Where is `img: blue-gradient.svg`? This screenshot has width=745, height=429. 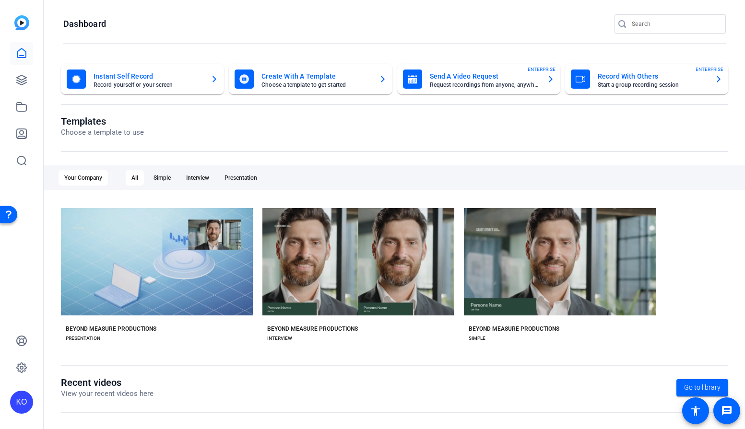
img: blue-gradient.svg is located at coordinates (22, 23).